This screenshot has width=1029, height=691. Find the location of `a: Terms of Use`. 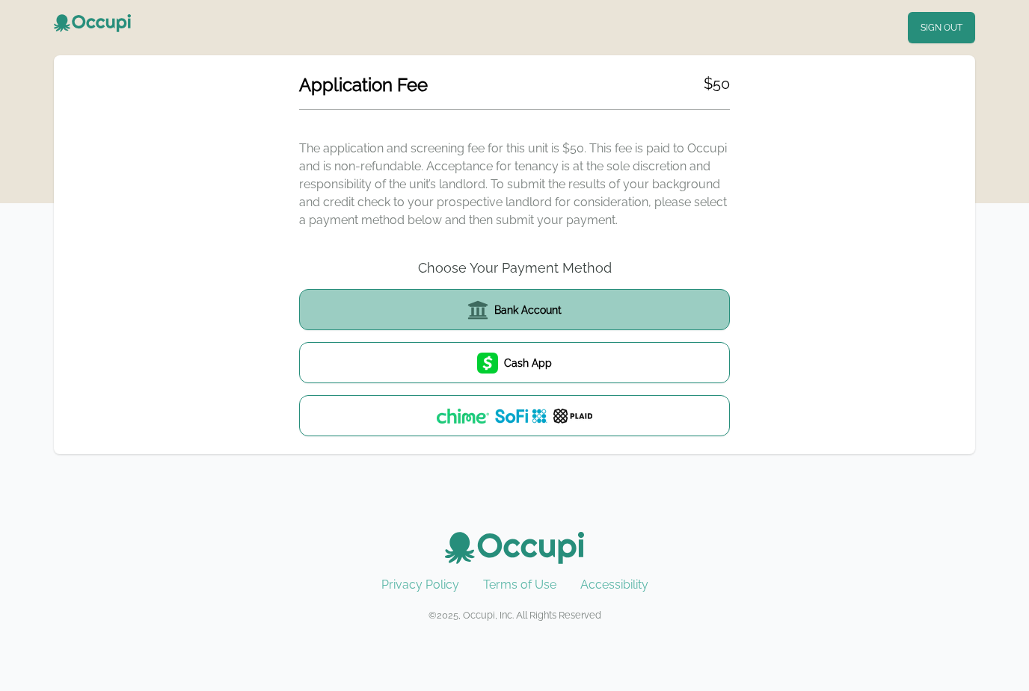

a: Terms of Use is located at coordinates (520, 585).